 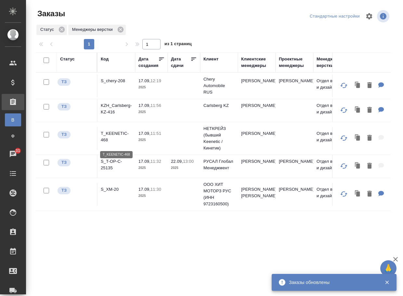 What do you see at coordinates (211, 59) in the screenshot?
I see `div: Клиент` at bounding box center [211, 59].